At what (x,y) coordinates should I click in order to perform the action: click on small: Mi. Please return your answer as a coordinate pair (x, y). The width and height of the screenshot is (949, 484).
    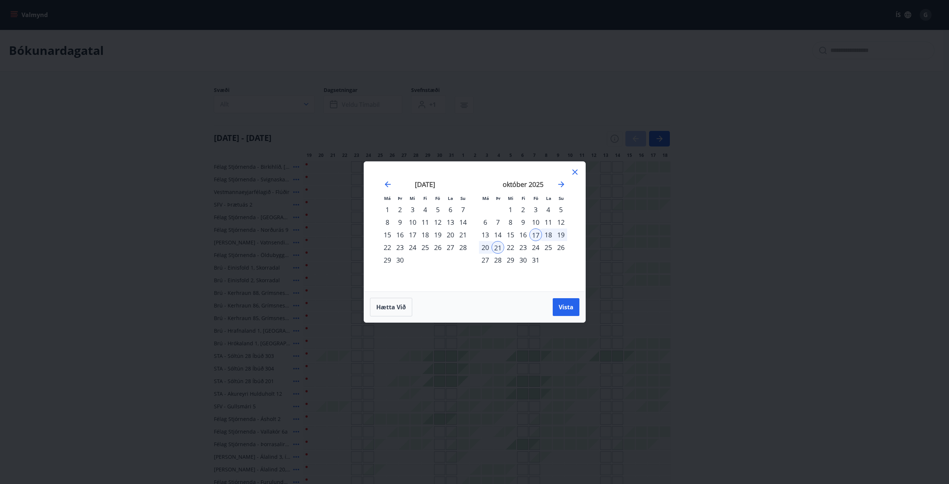
    Looking at the image, I should click on (510, 198).